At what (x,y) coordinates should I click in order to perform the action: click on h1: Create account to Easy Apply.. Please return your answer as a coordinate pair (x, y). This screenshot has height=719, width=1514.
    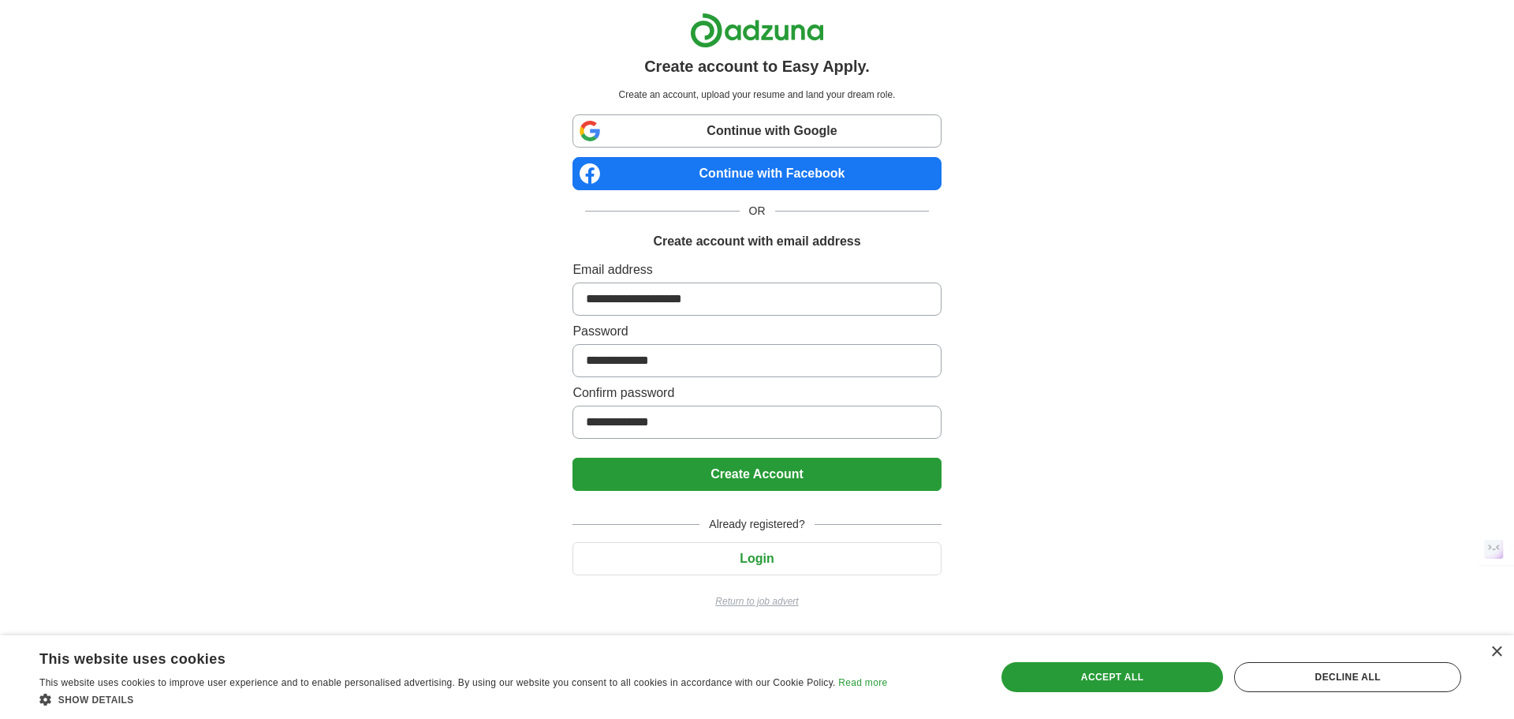
    Looking at the image, I should click on (757, 66).